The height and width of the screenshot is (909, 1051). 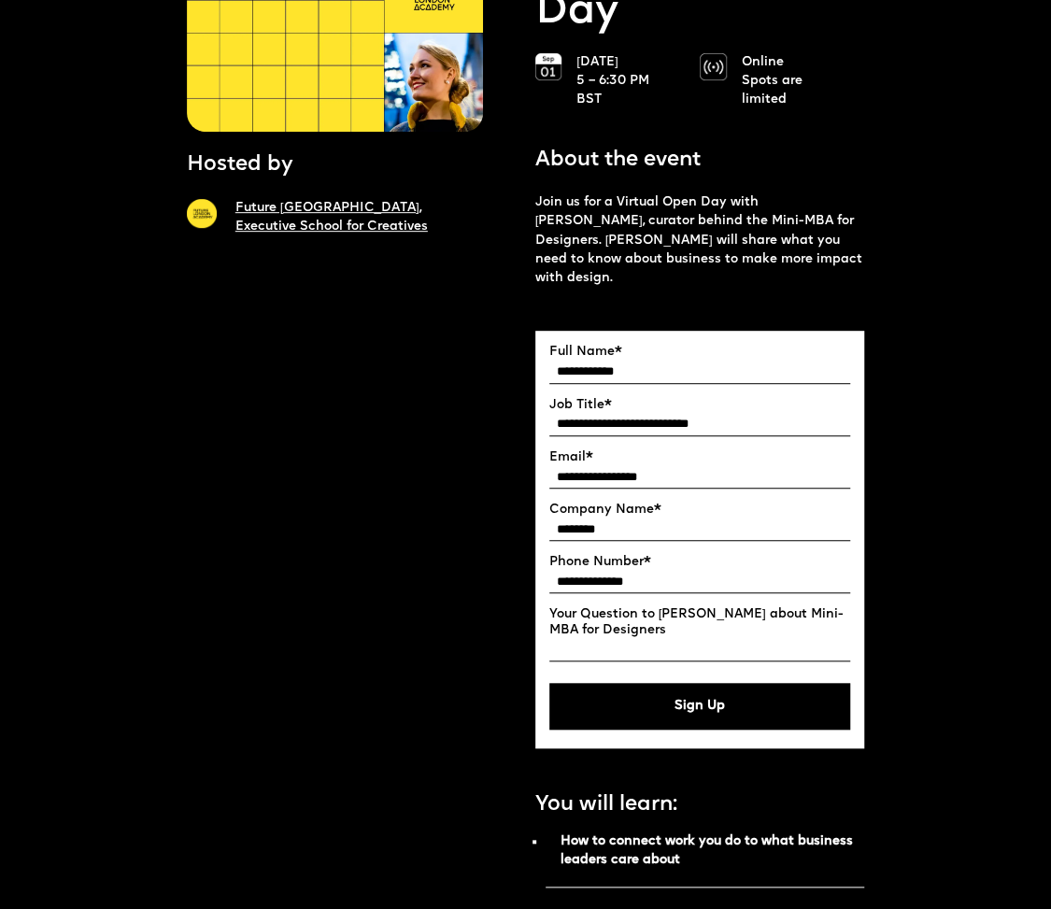 I want to click on label: Job Title, so click(x=700, y=405).